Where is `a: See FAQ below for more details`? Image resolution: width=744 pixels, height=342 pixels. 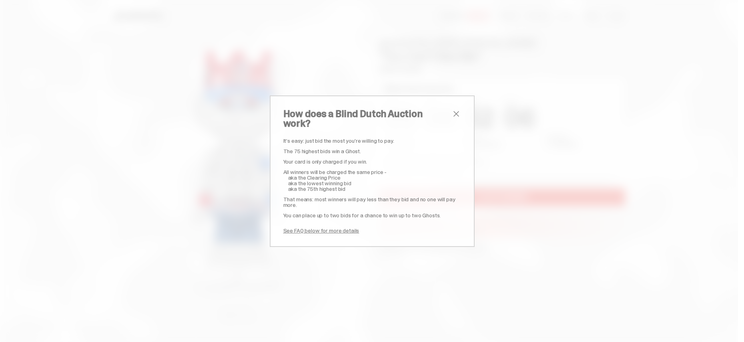 a: See FAQ below for more details is located at coordinates (322, 230).